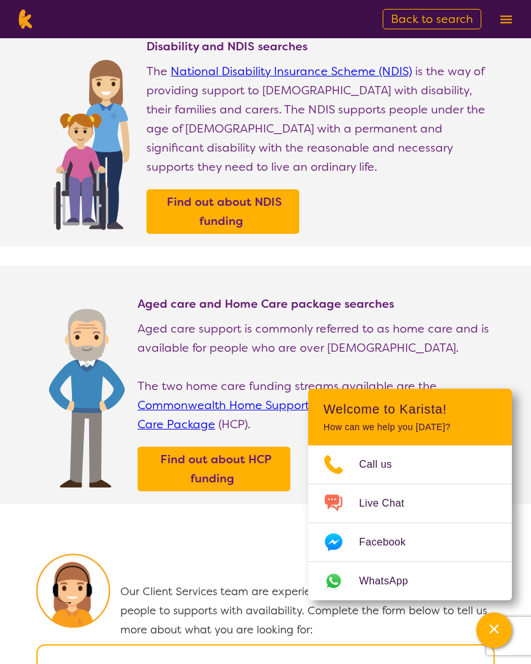  Describe the element at coordinates (308, 610) in the screenshot. I see `p: Our Client Services team are experienced in finding and connecting people to supports with availa...` at that location.